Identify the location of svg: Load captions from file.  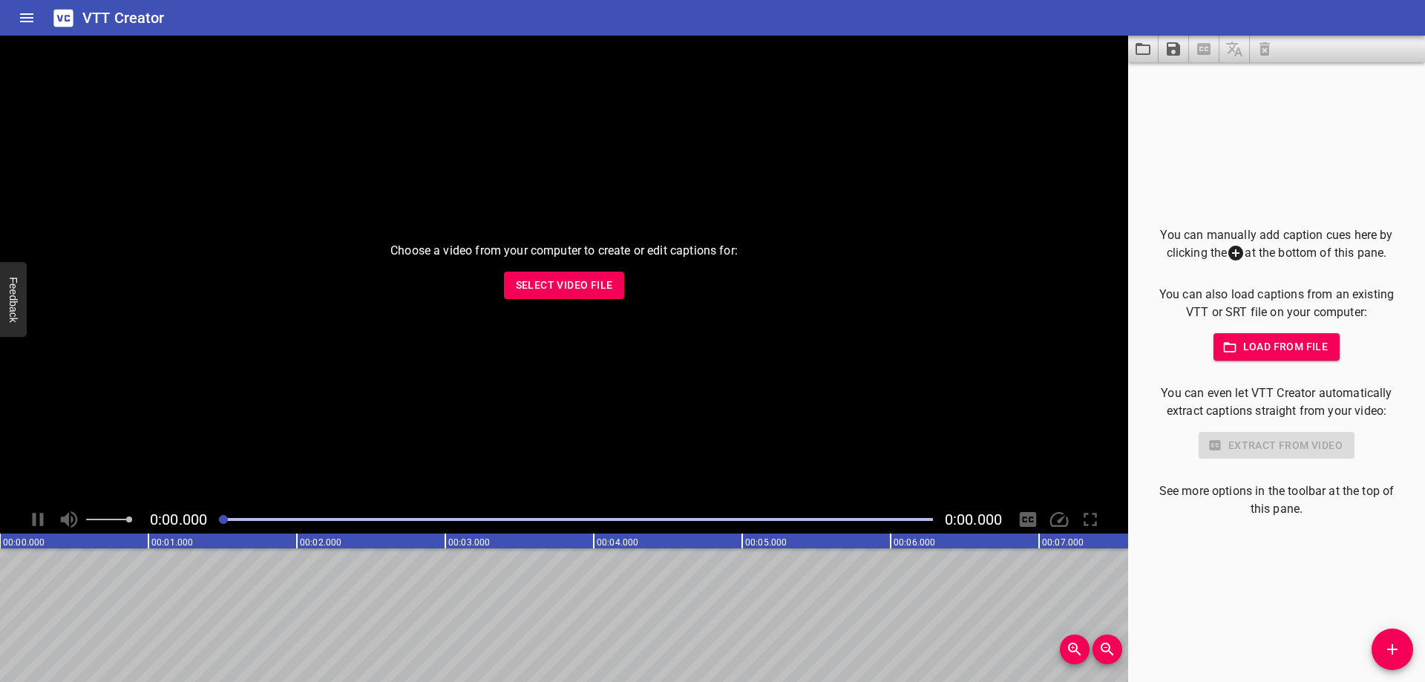
(1143, 49).